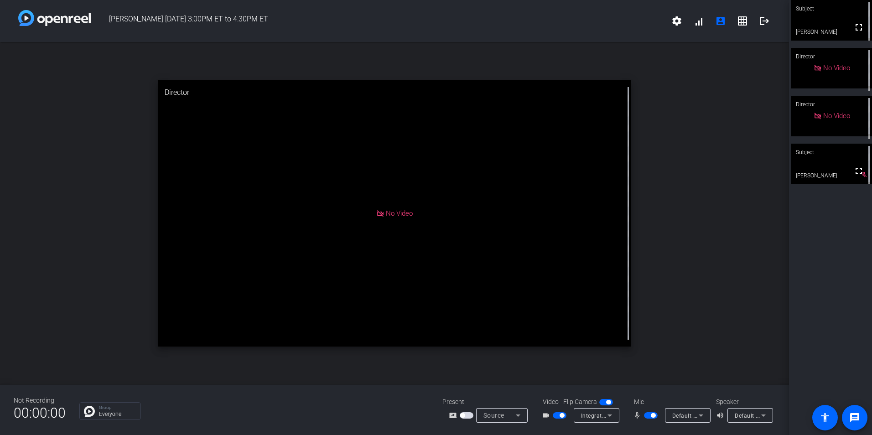  Describe the element at coordinates (117, 414) in the screenshot. I see `p: Everyone` at that location.